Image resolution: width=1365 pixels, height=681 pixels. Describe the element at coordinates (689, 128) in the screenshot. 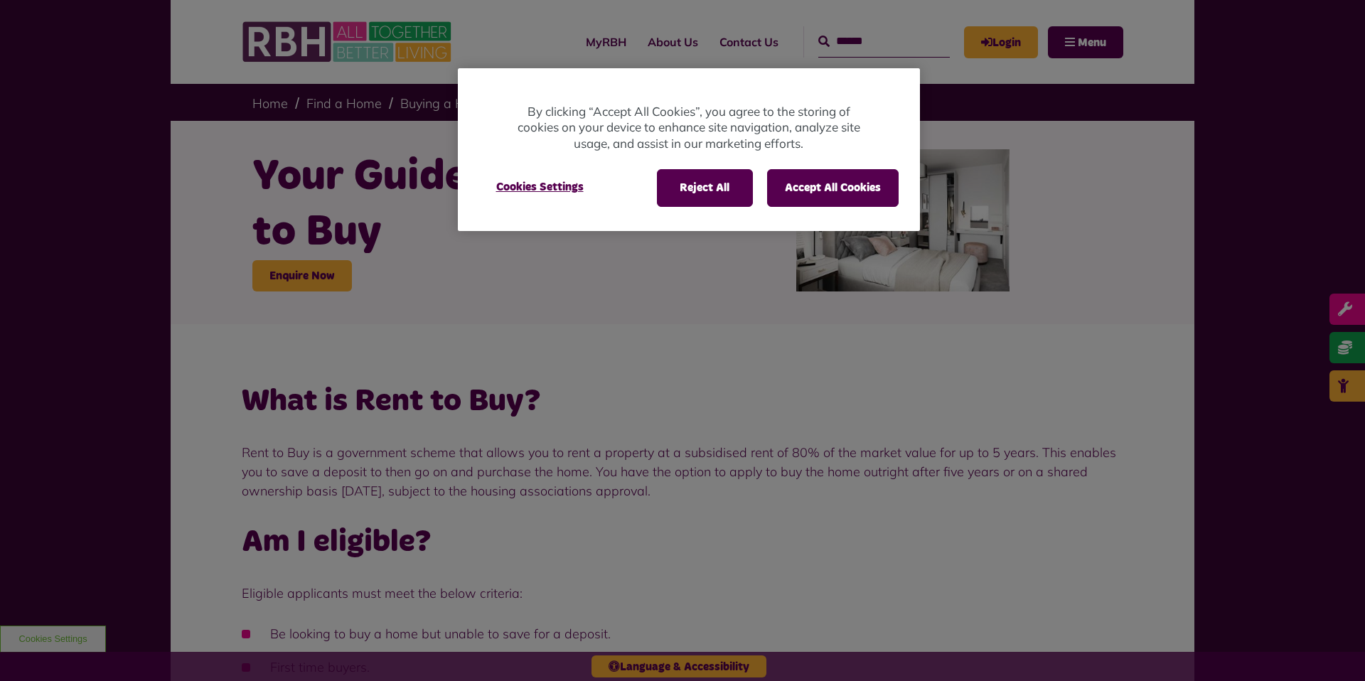

I see `p: By clicking “Accept All Cookies”, you agree to the storing of cookies on your device to enhance s...` at that location.